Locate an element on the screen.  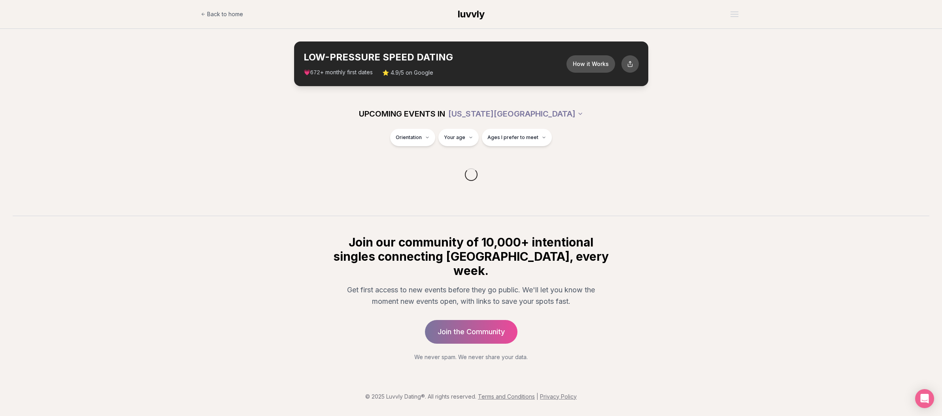
span: Back to home is located at coordinates (225, 14).